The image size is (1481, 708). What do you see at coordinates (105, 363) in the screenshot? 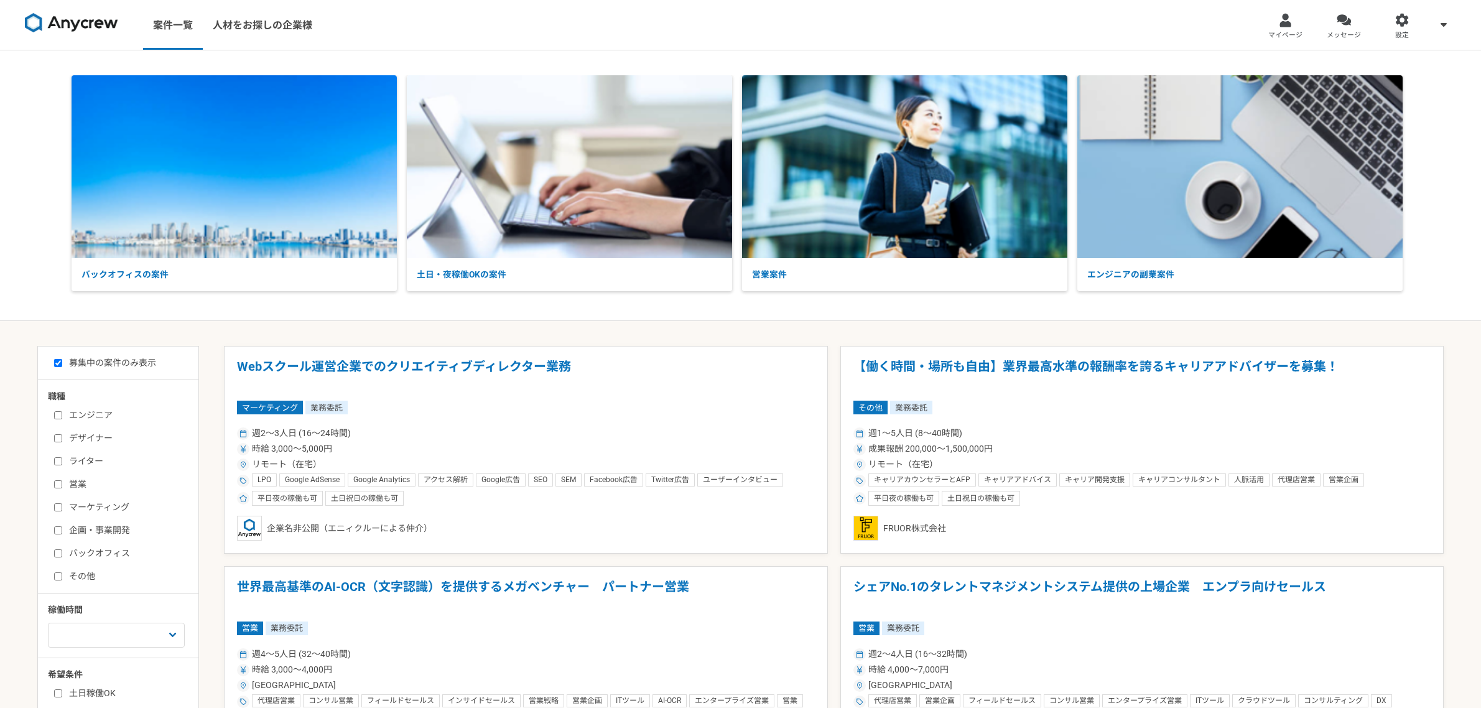
I see `label: 募集中の案件のみ表示` at bounding box center [105, 363].